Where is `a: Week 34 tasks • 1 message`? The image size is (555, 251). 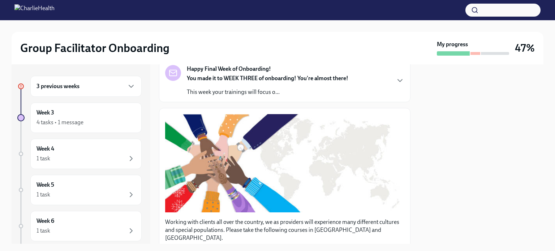
a: Week 34 tasks • 1 message is located at coordinates (79, 118).